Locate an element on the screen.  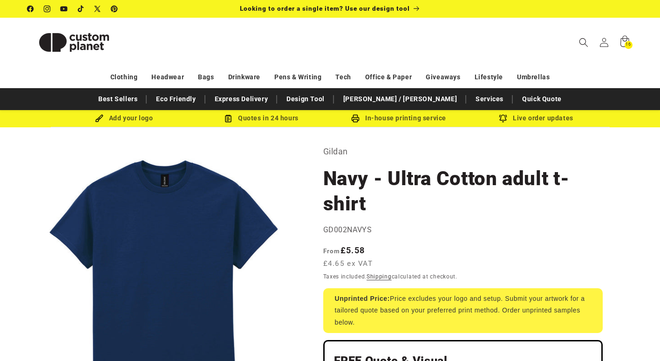
h1: Navy - Ultra Cotton adult t-shirt is located at coordinates (463, 191).